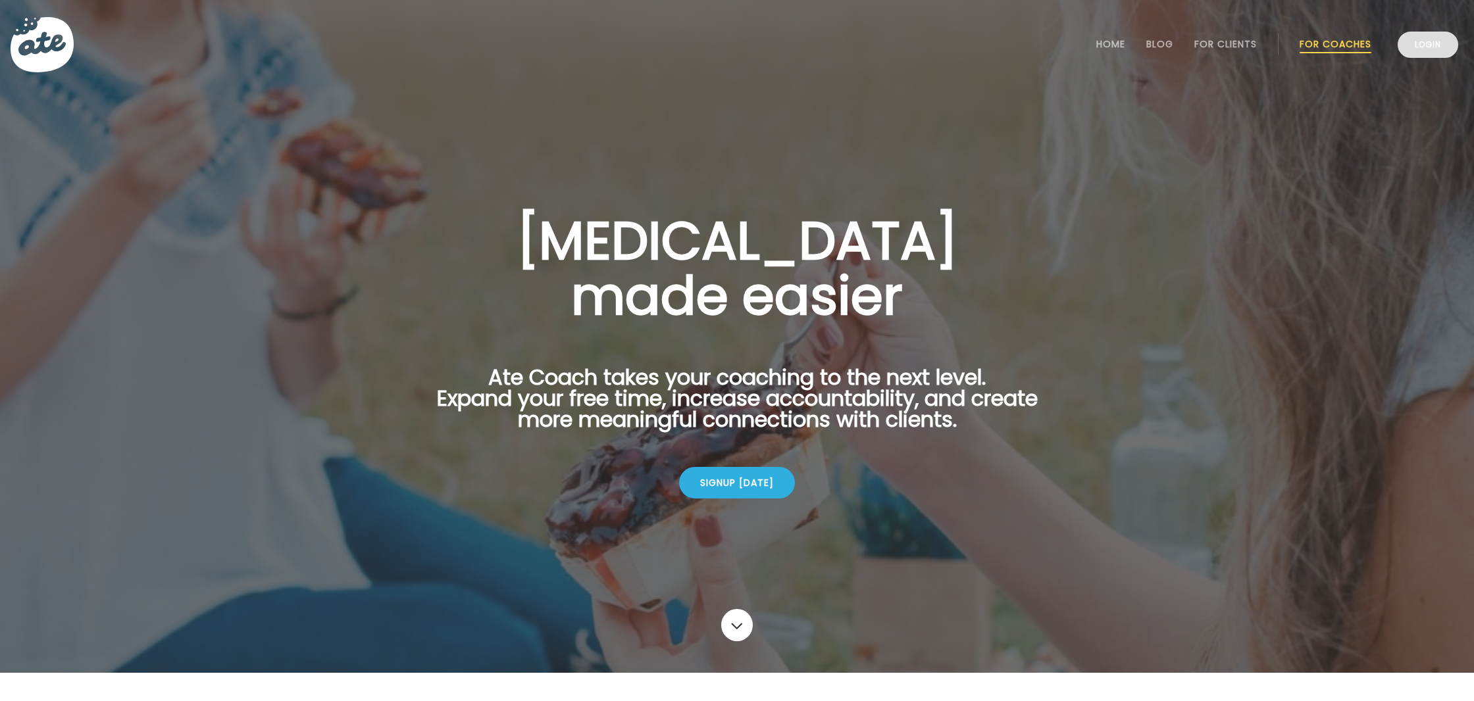 The width and height of the screenshot is (1474, 701). Describe the element at coordinates (1335, 44) in the screenshot. I see `a: For Coaches` at that location.